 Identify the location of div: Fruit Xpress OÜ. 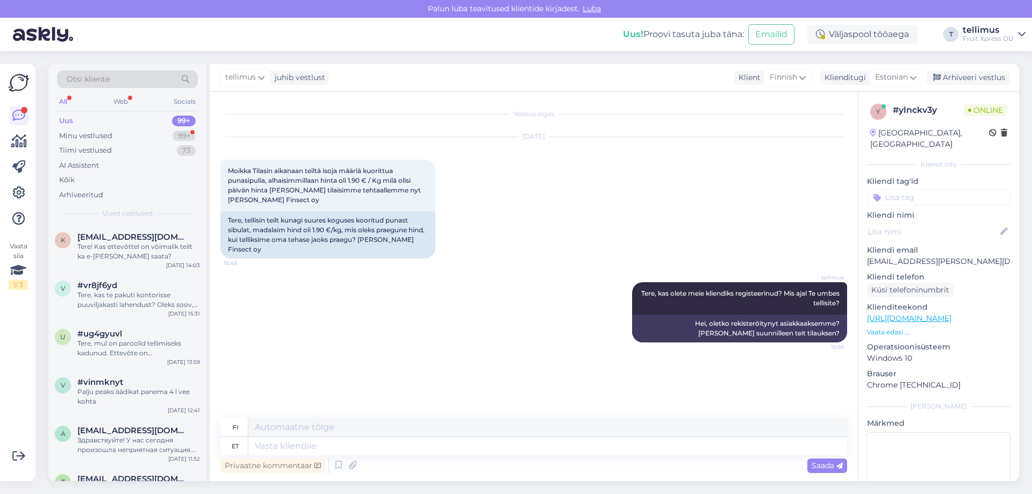
(988, 39).